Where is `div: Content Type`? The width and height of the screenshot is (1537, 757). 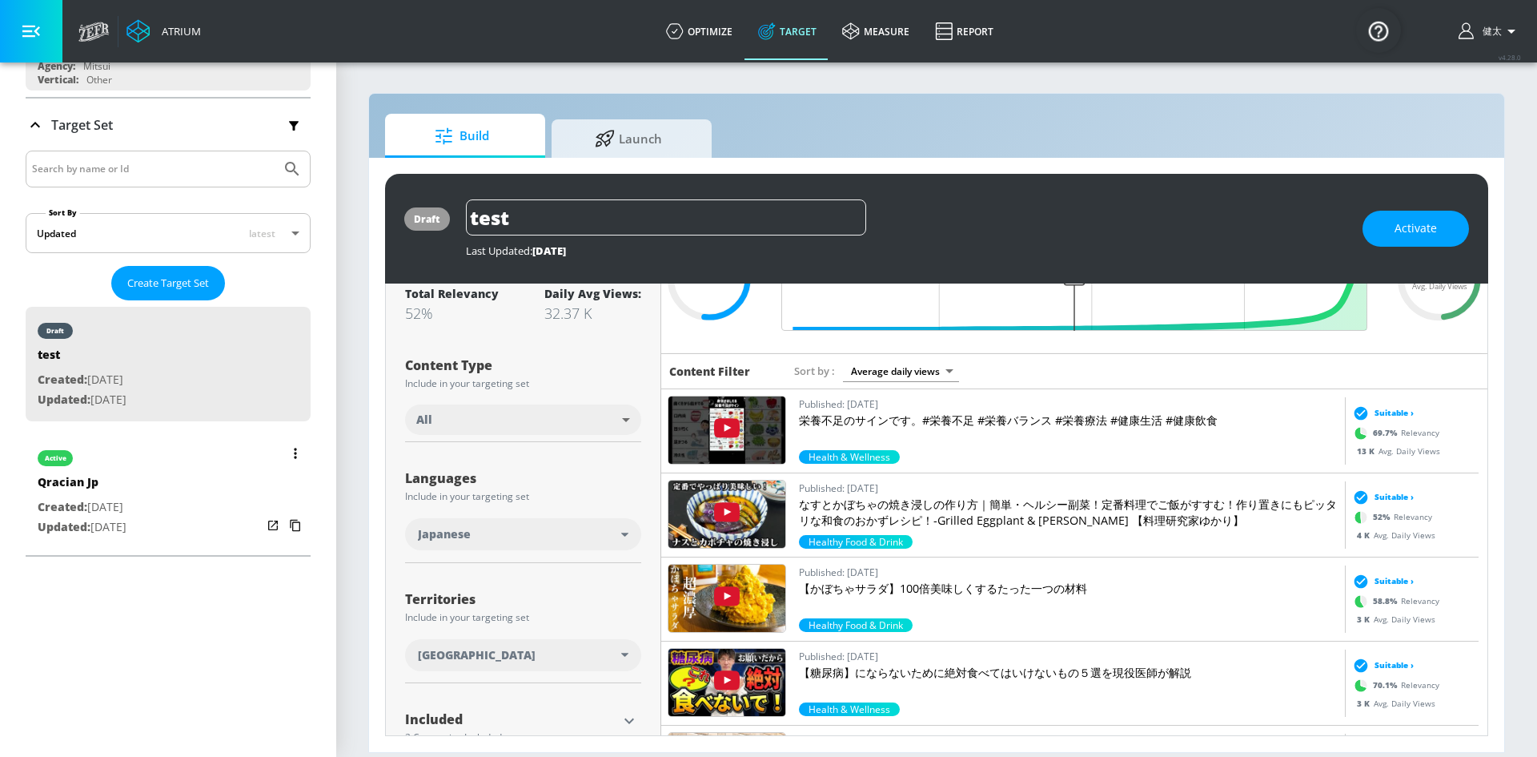
div: Content Type is located at coordinates (523, 365).